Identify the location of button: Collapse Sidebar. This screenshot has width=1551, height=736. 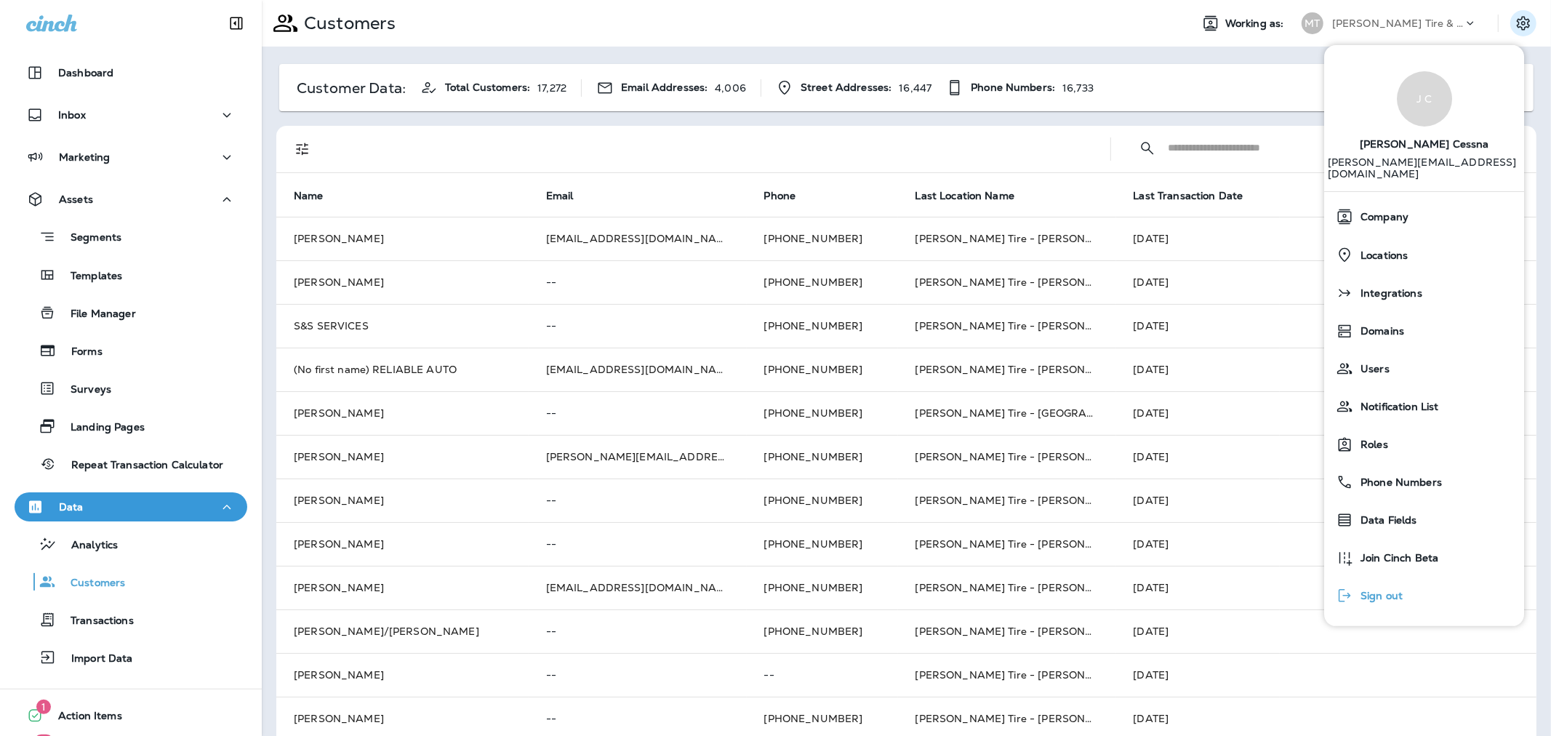
(236, 23).